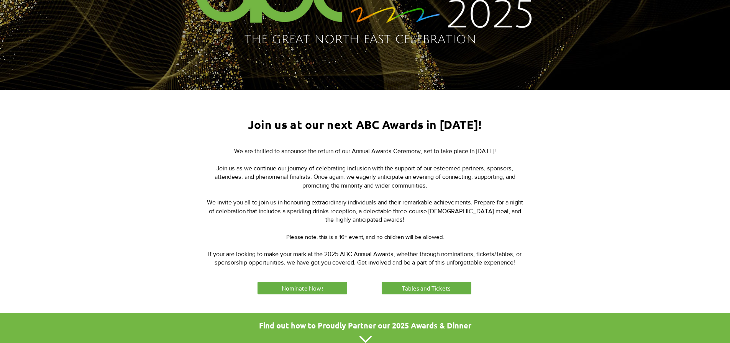 The image size is (730, 343). What do you see at coordinates (426, 288) in the screenshot?
I see `span: Tables and Tickets` at bounding box center [426, 288].